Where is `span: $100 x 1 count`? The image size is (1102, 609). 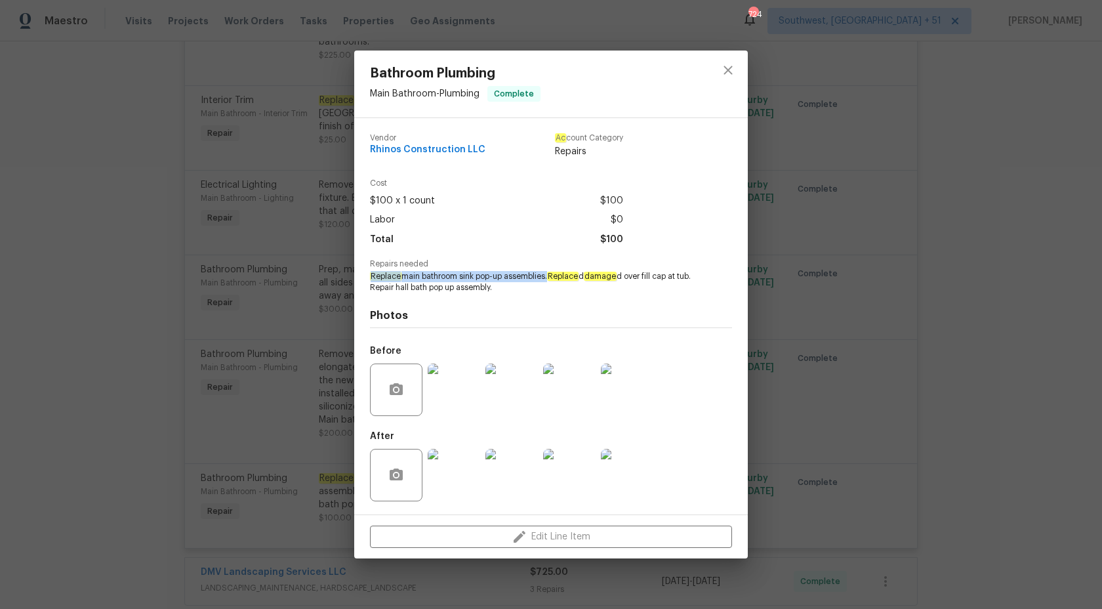 span: $100 x 1 count is located at coordinates (402, 201).